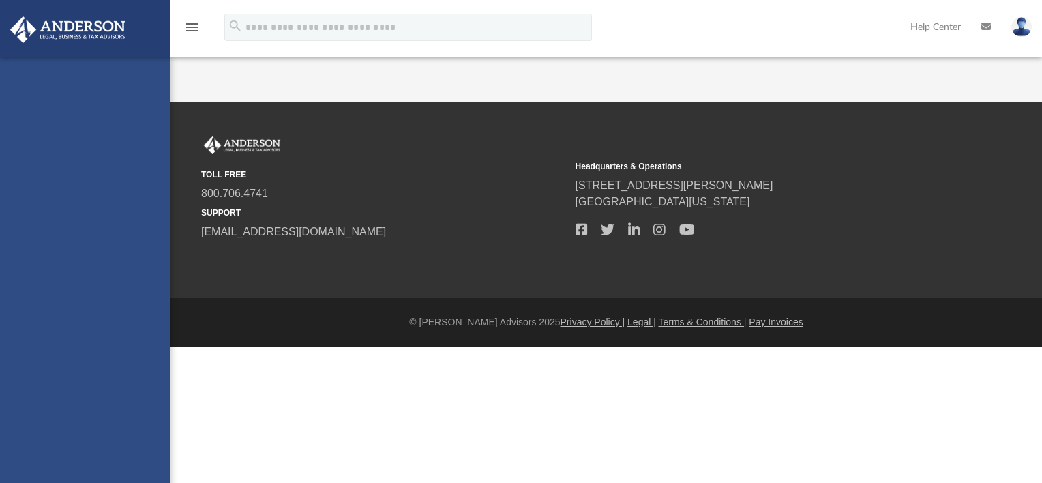  What do you see at coordinates (192, 27) in the screenshot?
I see `i: menu` at bounding box center [192, 27].